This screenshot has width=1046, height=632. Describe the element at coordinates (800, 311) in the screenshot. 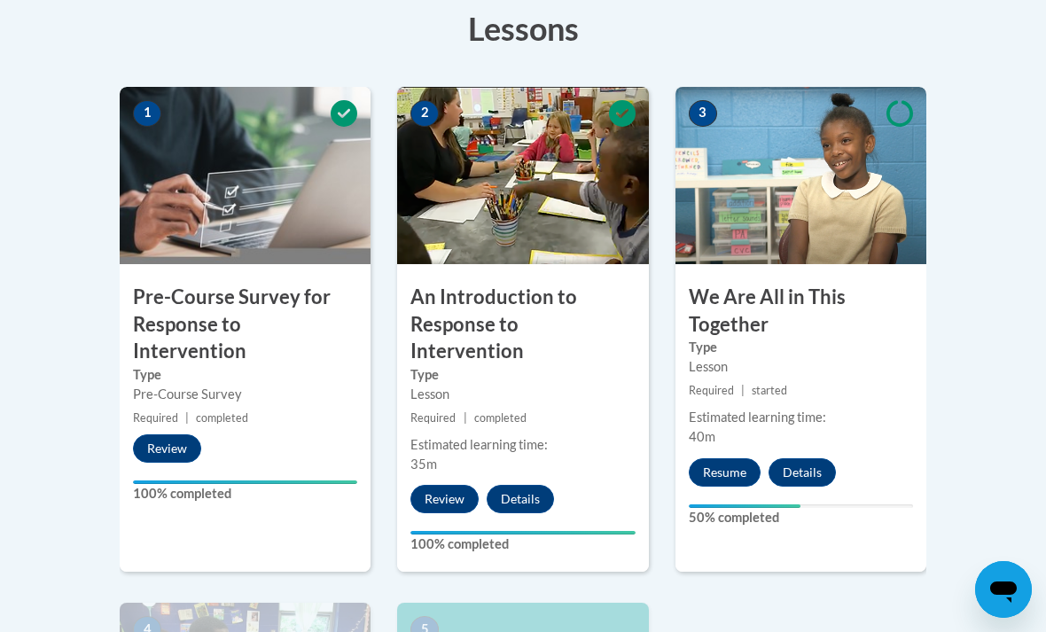

I see `h3: We Are All in This Together` at that location.